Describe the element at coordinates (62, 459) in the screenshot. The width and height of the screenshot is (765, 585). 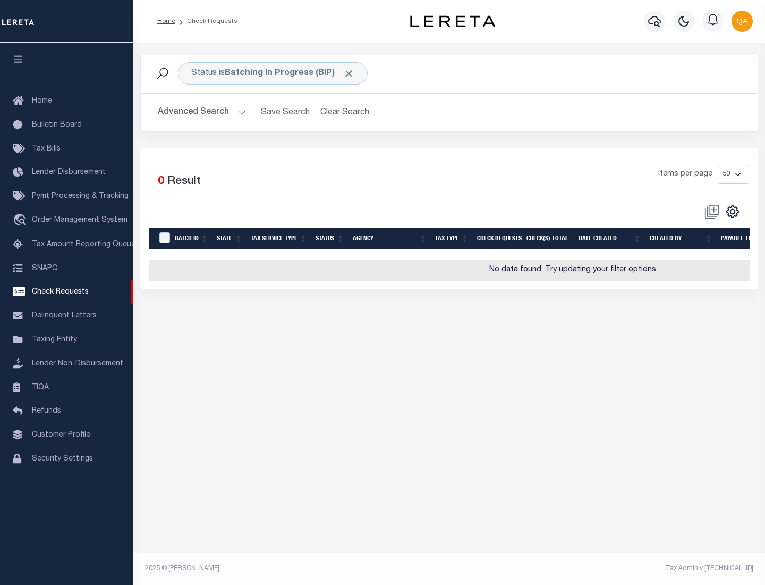
I see `span: Security Settings` at that location.